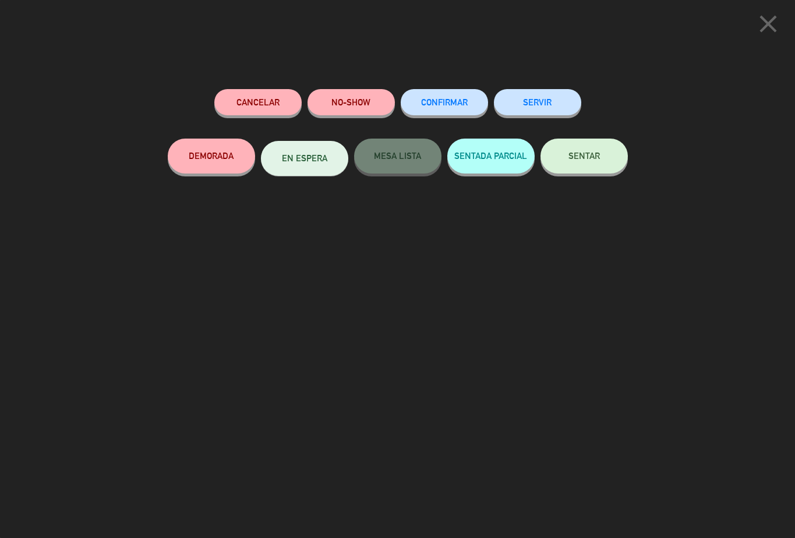 Image resolution: width=795 pixels, height=538 pixels. Describe the element at coordinates (584, 155) in the screenshot. I see `span: SENTAR` at that location.